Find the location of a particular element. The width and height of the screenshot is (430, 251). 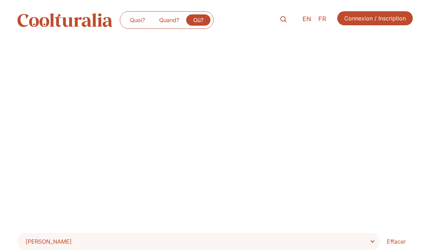

a: Effacer is located at coordinates (397, 242).